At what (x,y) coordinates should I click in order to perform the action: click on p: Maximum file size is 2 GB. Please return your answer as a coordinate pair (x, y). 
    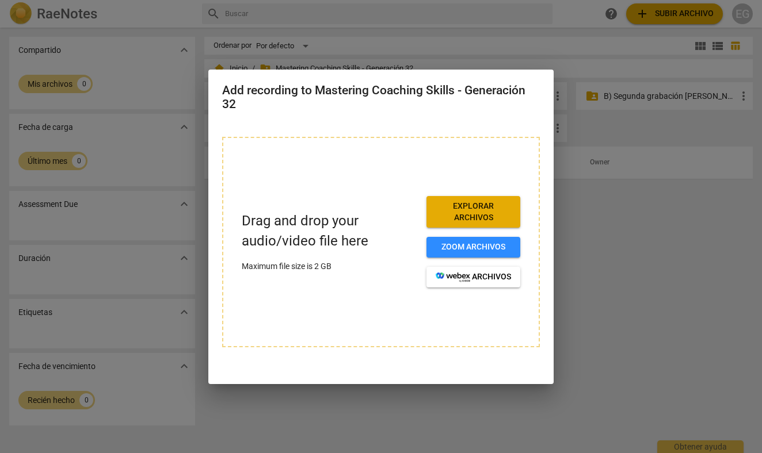
    Looking at the image, I should click on (329, 266).